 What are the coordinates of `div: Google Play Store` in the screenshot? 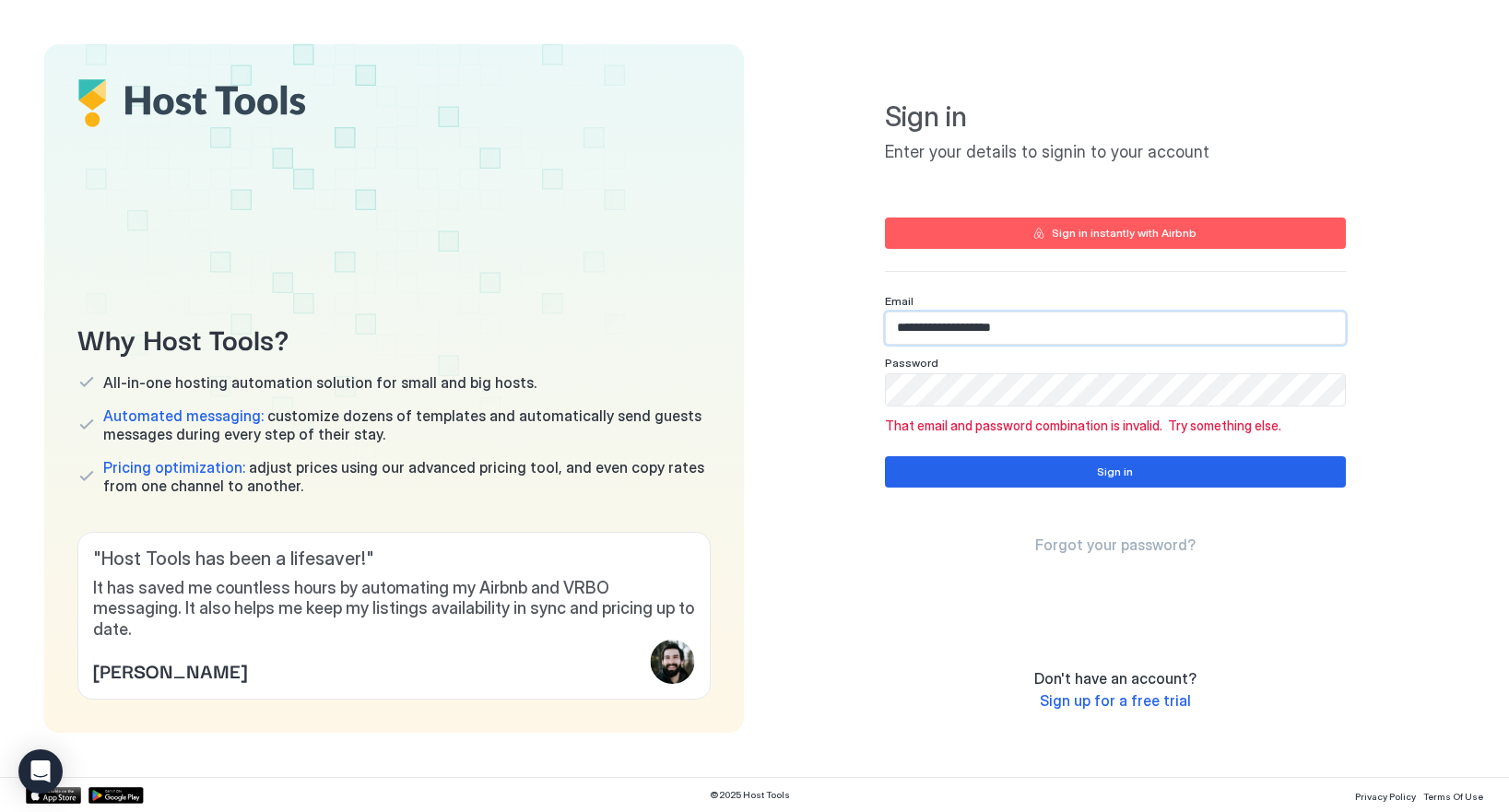 It's located at (117, 795).